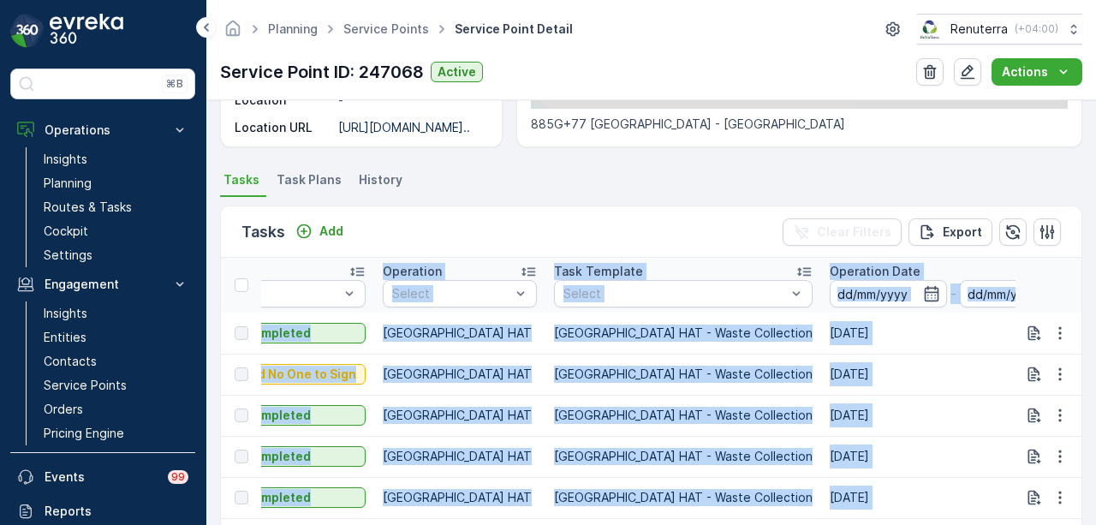 The image size is (1096, 525). Describe the element at coordinates (116, 255) in the screenshot. I see `a: Settings` at that location.